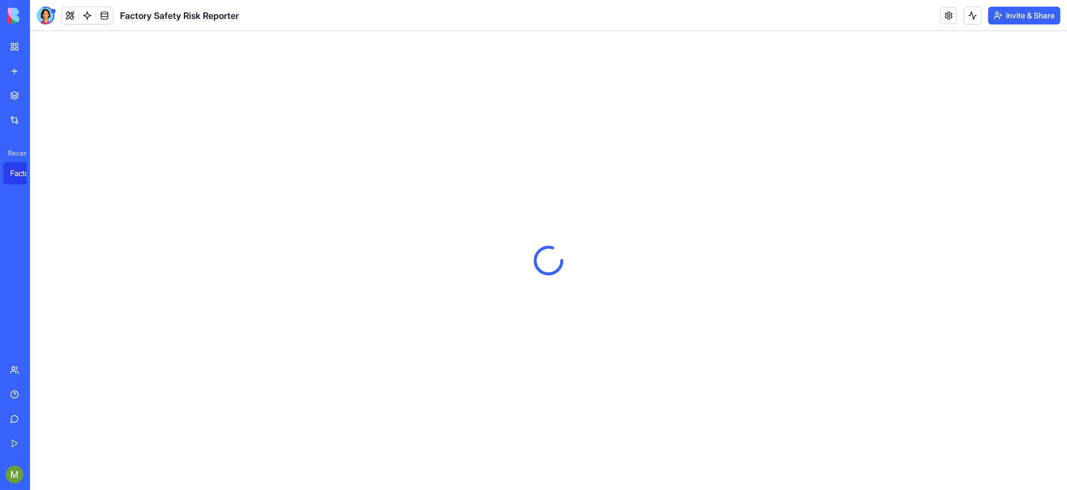 This screenshot has height=490, width=1067. I want to click on button: Invite & Share, so click(1024, 16).